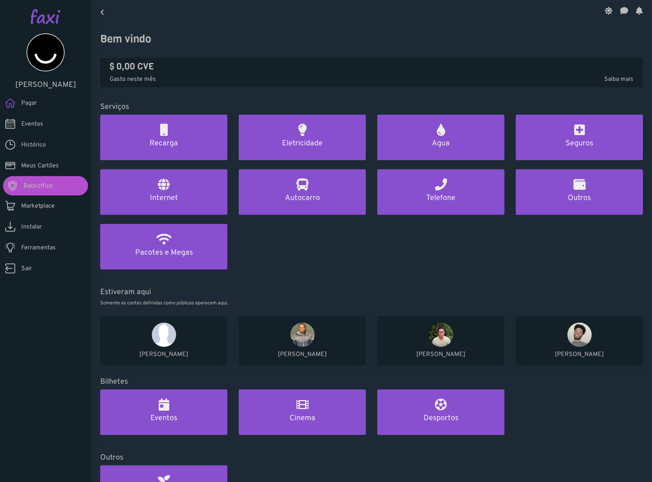 This screenshot has width=652, height=482. Describe the element at coordinates (302, 412) in the screenshot. I see `a: Cinema` at that location.